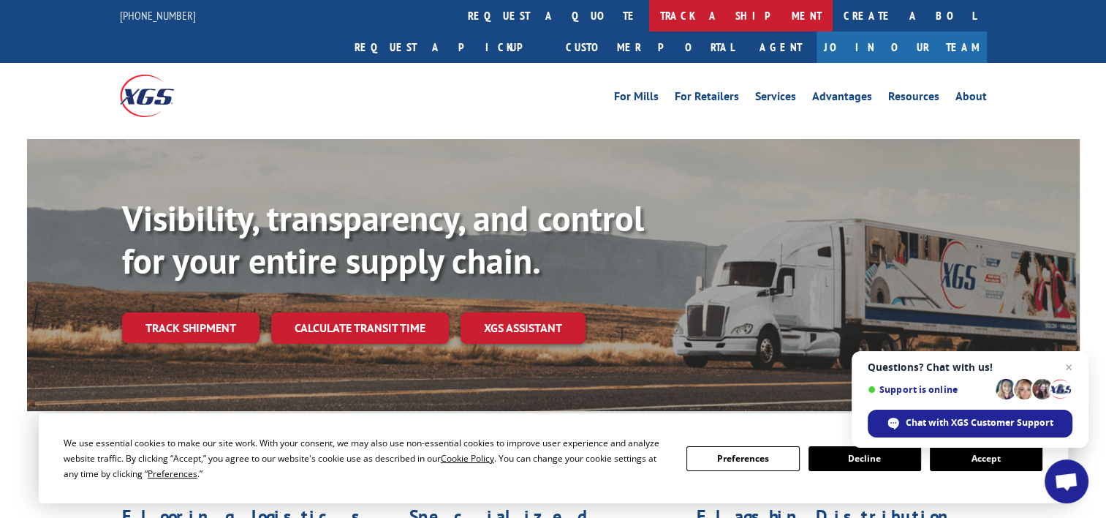 This screenshot has width=1106, height=518. Describe the element at coordinates (467, 458) in the screenshot. I see `span: Cookie Policy` at that location.